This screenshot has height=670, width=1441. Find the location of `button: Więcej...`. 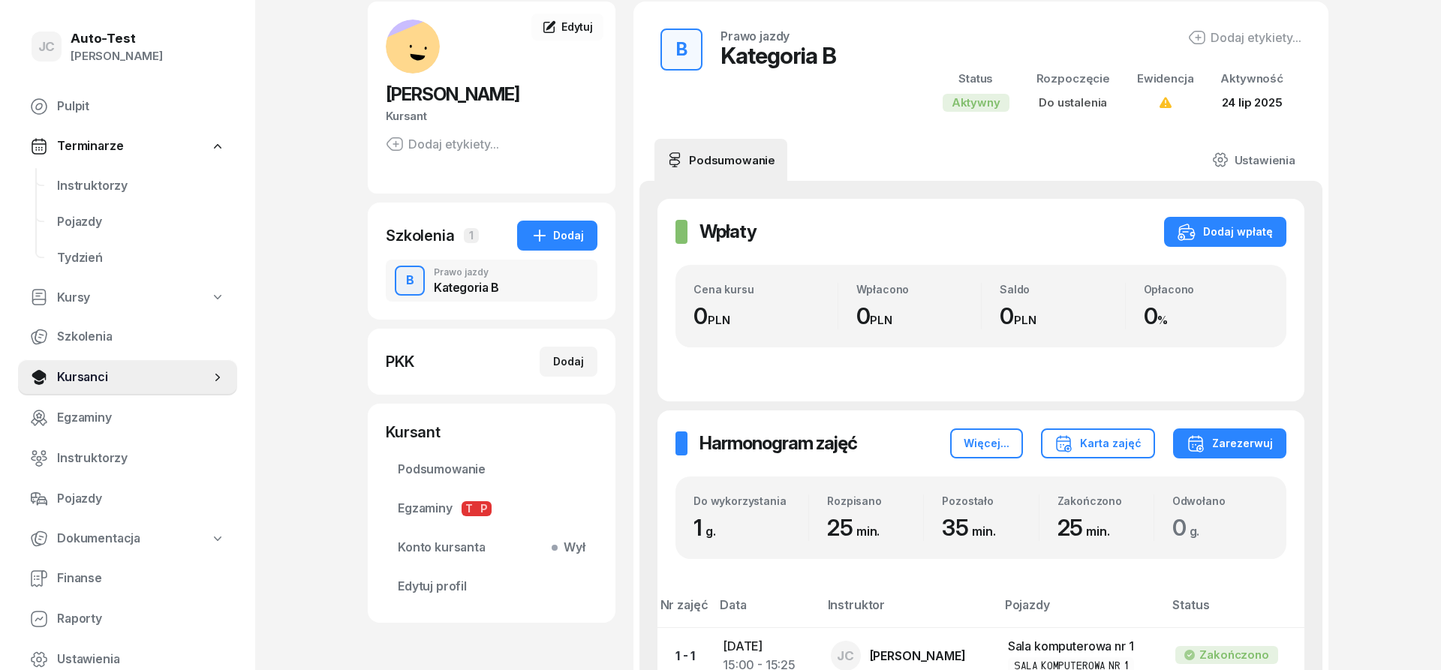

button: Więcej... is located at coordinates (986, 443).